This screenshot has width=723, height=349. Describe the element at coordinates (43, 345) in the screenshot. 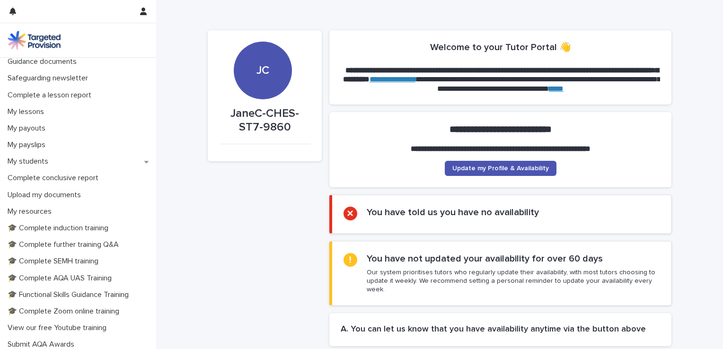

I see `p: Submit AQA Awards` at that location.